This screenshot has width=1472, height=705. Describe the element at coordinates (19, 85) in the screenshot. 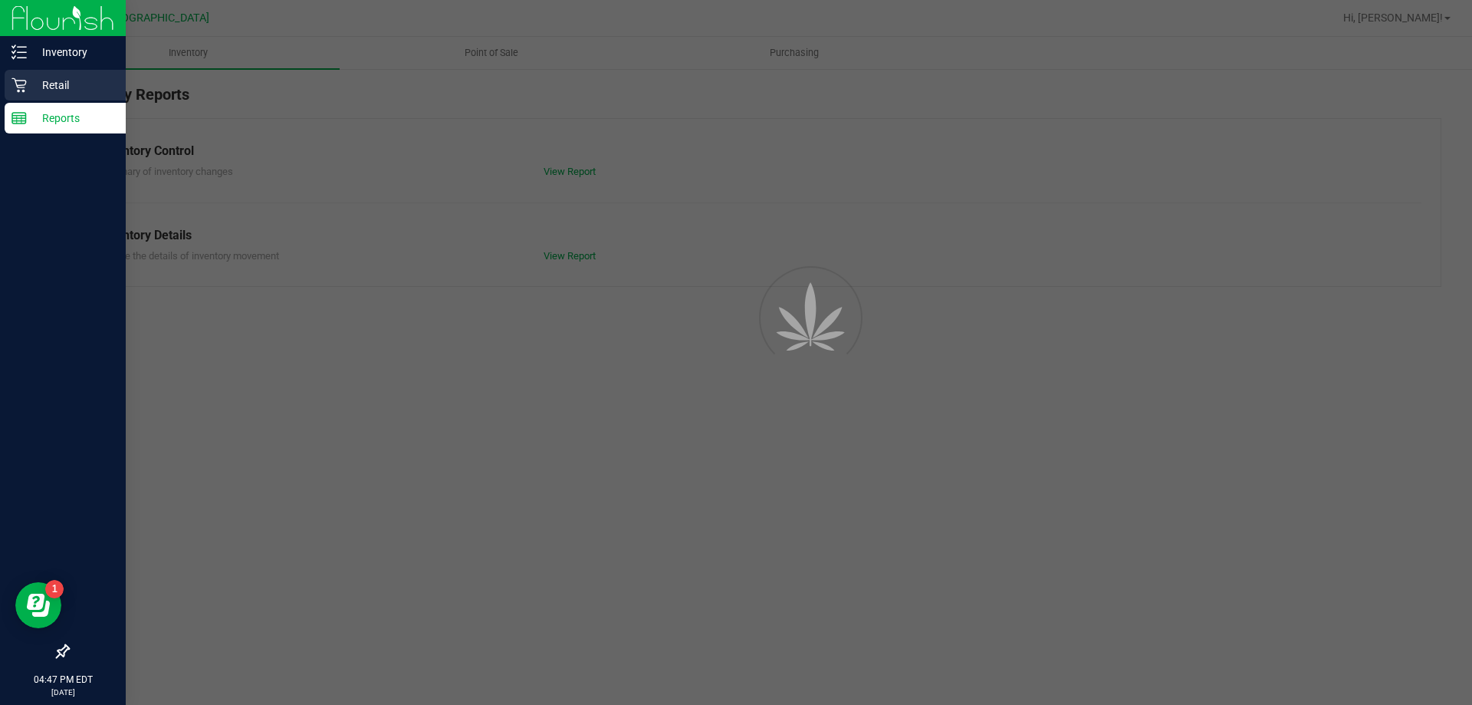

I see `inline-svg: Retail` at that location.